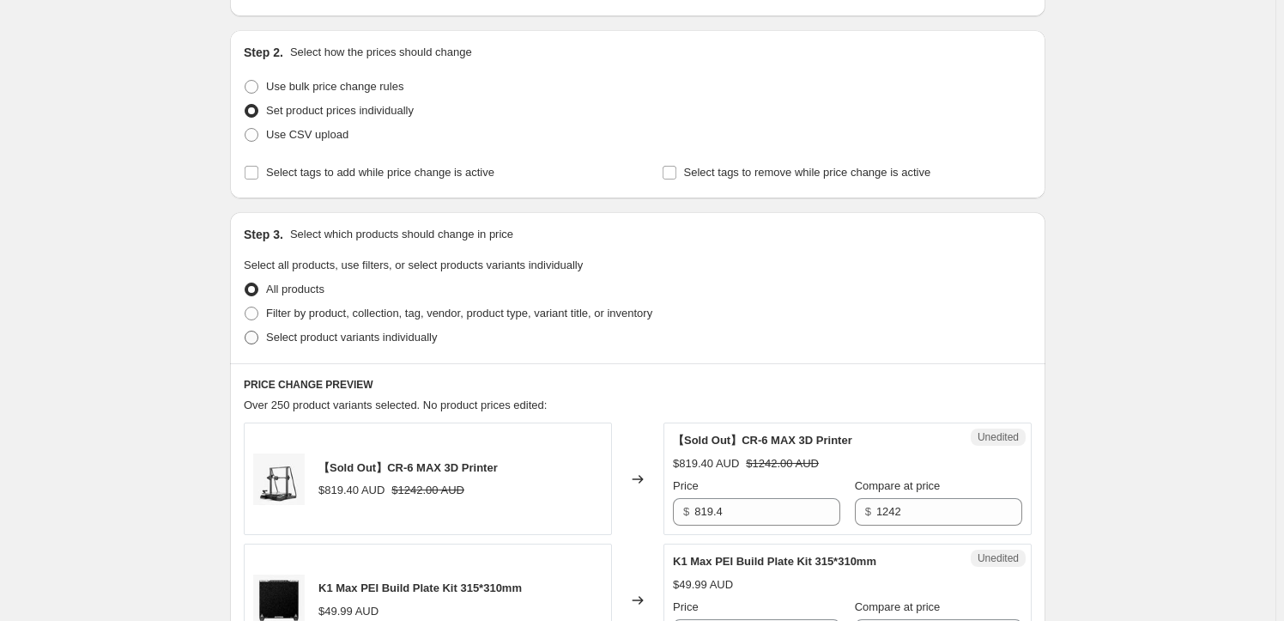 This screenshot has width=1284, height=621. I want to click on p: Select which products should change in price, so click(402, 234).